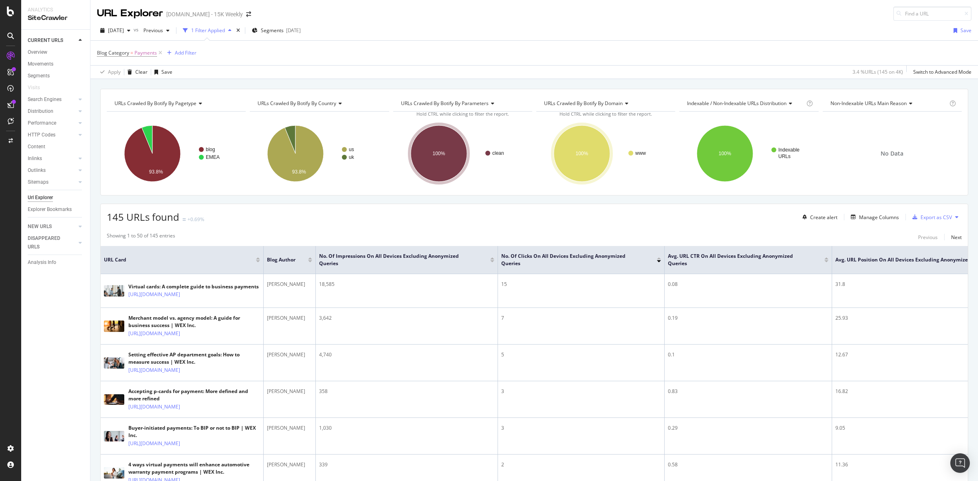  What do you see at coordinates (877, 72) in the screenshot?
I see `div: 3.4 % URLs ( 145 on 4K )` at bounding box center [877, 72].